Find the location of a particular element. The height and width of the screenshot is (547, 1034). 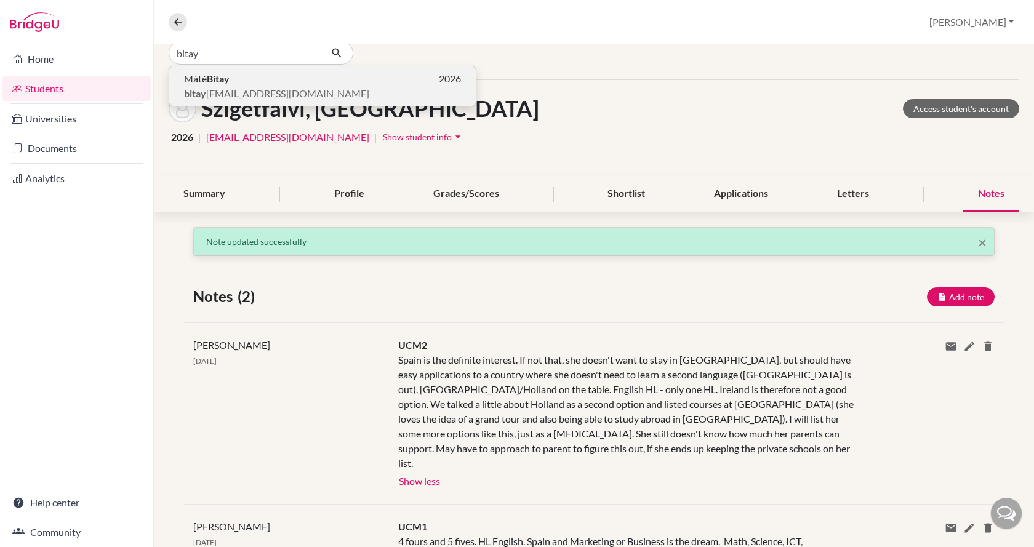

a: Students is located at coordinates (76, 89).